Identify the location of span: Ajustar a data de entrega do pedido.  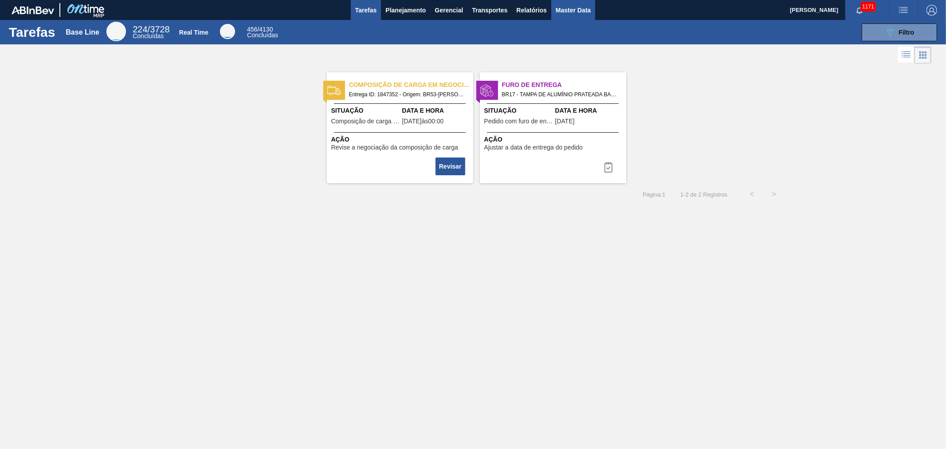
(534, 147).